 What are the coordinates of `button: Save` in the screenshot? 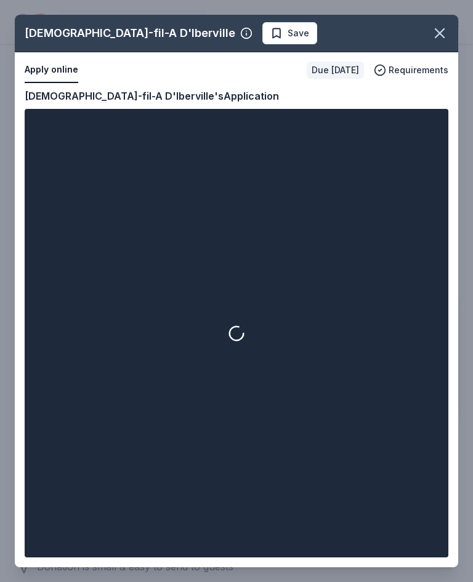 It's located at (289, 33).